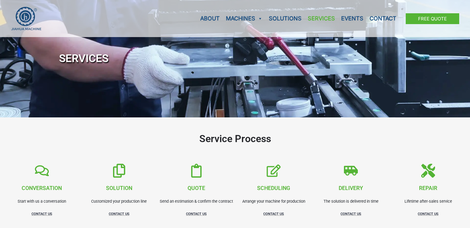  What do you see at coordinates (119, 201) in the screenshot?
I see `p: Customized your production line` at bounding box center [119, 201].